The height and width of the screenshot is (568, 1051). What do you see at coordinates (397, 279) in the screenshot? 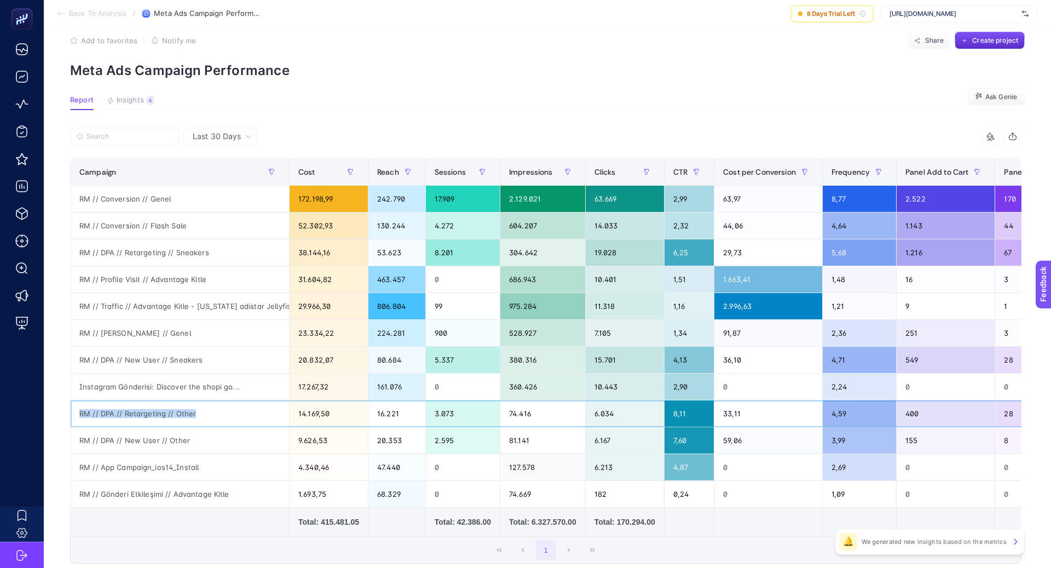
I see `div: 463.457` at bounding box center [397, 279].